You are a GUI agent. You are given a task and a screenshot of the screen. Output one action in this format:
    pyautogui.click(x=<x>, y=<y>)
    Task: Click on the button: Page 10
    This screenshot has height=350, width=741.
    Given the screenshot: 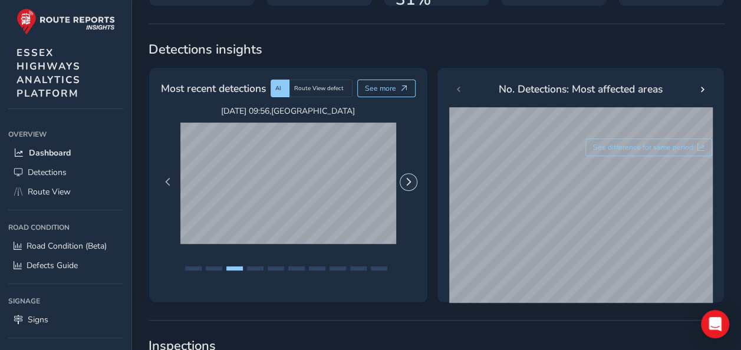 What is the action you would take?
    pyautogui.click(x=379, y=268)
    